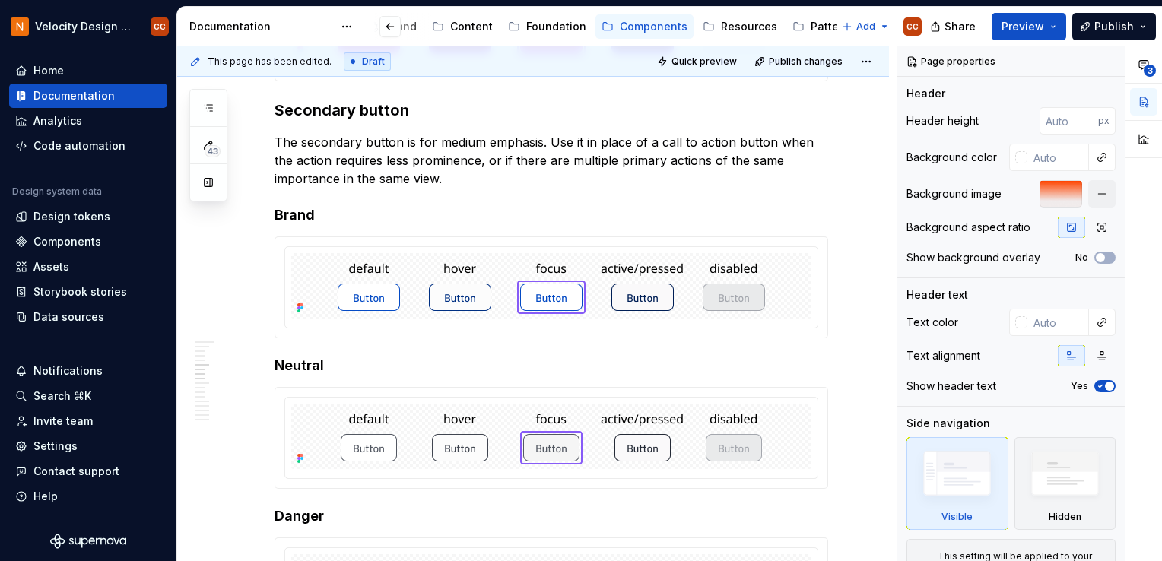 Image resolution: width=1162 pixels, height=561 pixels. I want to click on a: Storybook stories, so click(88, 292).